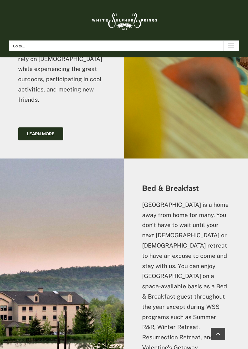 The width and height of the screenshot is (248, 349). I want to click on a: Learn more, so click(40, 134).